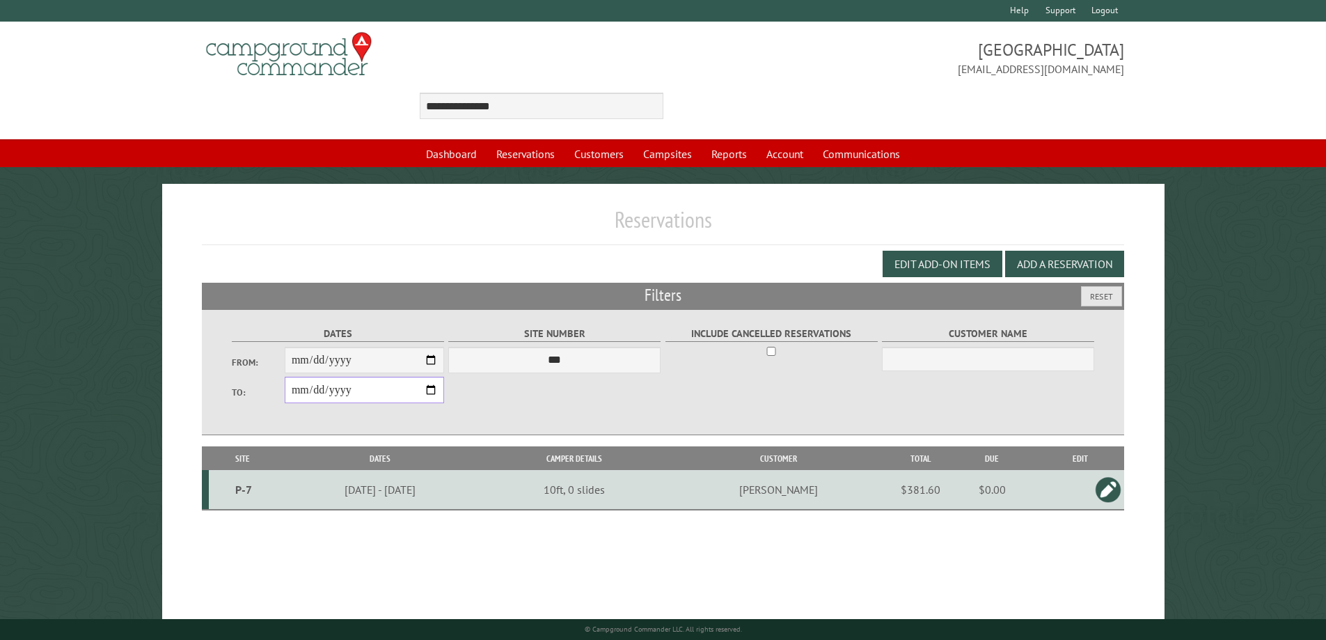 The width and height of the screenshot is (1326, 640). What do you see at coordinates (663, 628) in the screenshot?
I see `small: © Campground Commander LLC. All rights reserved.` at bounding box center [663, 628].